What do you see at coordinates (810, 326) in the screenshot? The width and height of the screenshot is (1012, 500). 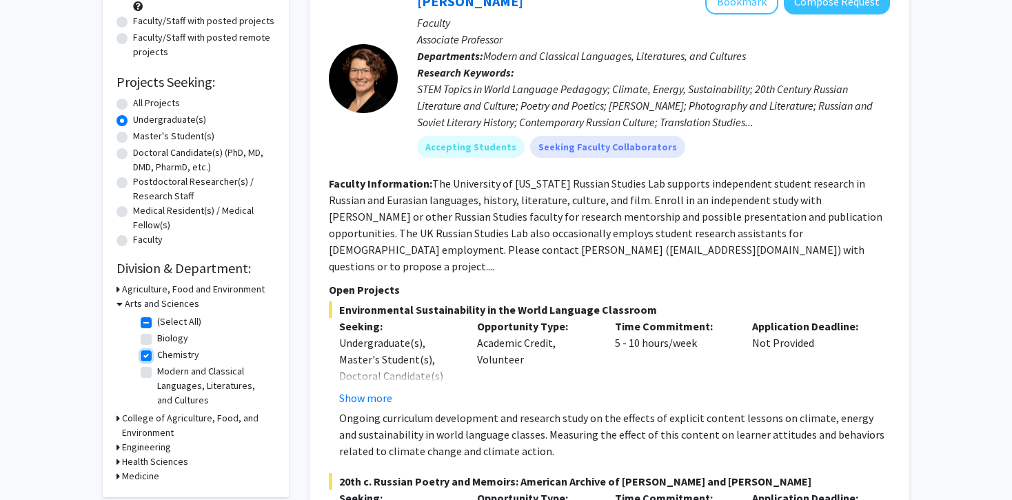 I see `p: Application Deadline:` at bounding box center [810, 326].